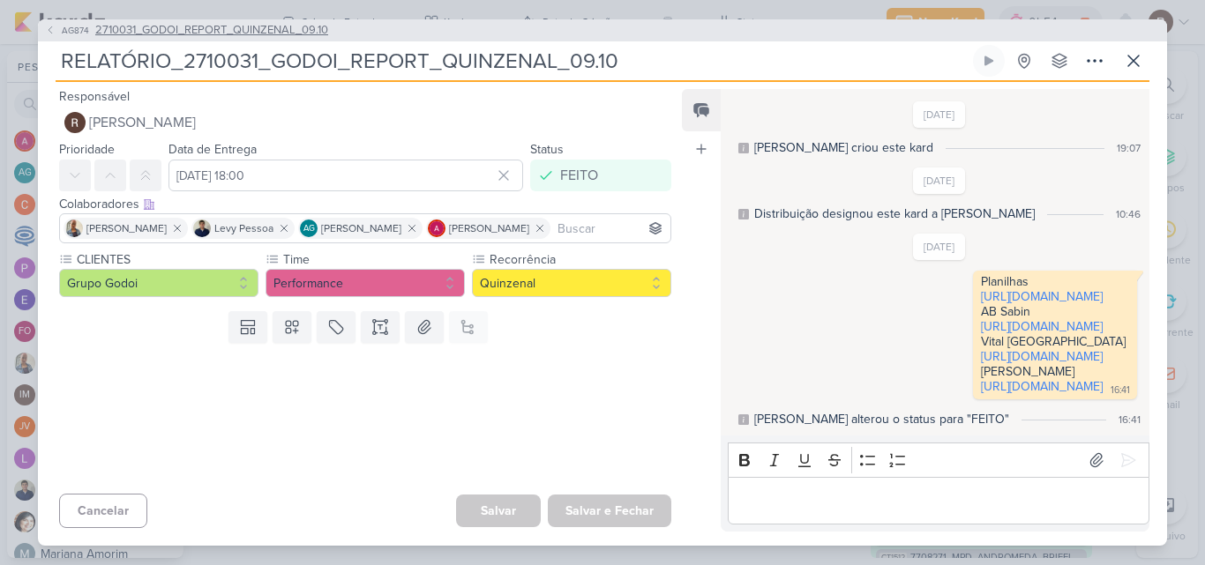  What do you see at coordinates (437, 228) in the screenshot?
I see `img: Alessandra Gomes` at bounding box center [437, 228].